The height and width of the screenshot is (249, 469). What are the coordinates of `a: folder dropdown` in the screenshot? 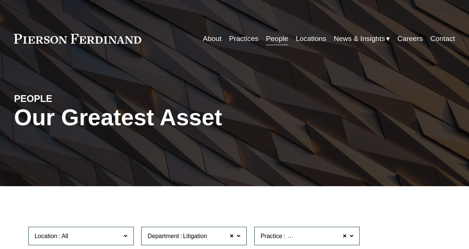 It's located at (362, 39).